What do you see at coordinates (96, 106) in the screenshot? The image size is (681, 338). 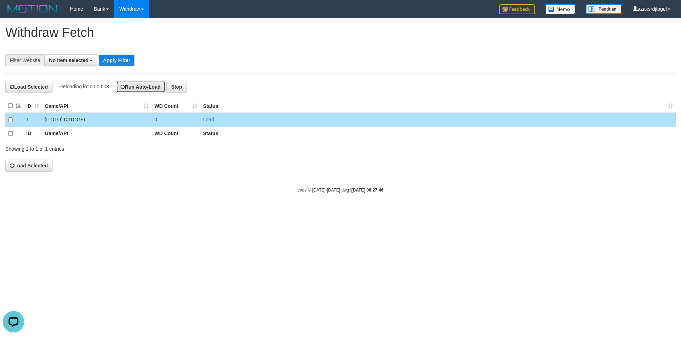 I see `th: Game/API: activate to sort column ascending` at bounding box center [96, 106].